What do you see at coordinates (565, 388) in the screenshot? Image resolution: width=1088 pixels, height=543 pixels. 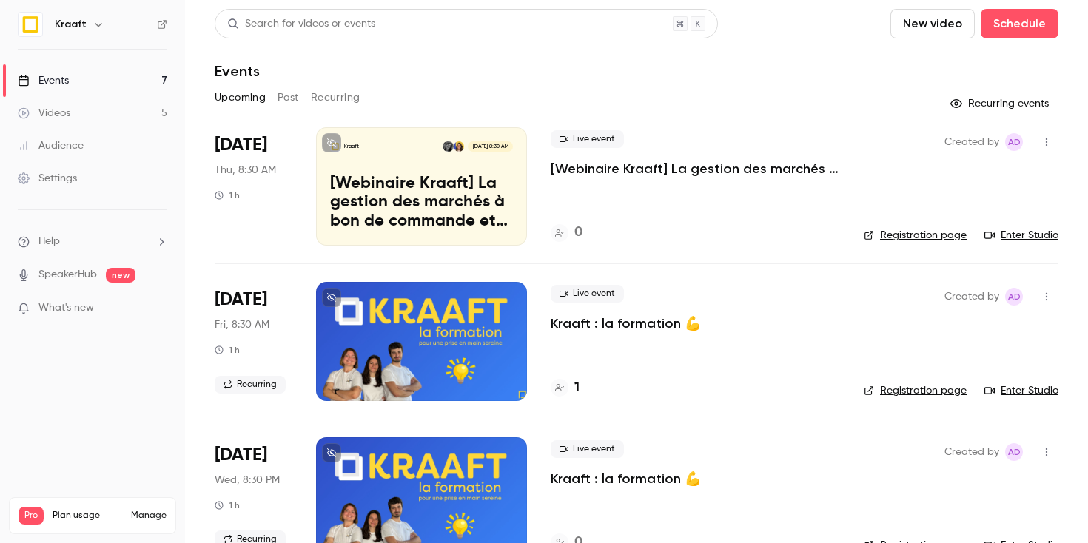 I see `a: 1` at bounding box center [565, 388].